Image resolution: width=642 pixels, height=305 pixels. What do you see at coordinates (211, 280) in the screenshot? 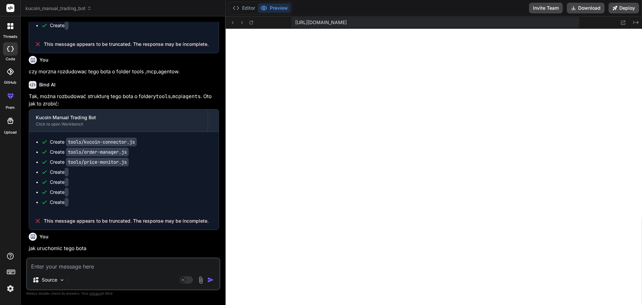
I see `img: icon` at bounding box center [211, 280].